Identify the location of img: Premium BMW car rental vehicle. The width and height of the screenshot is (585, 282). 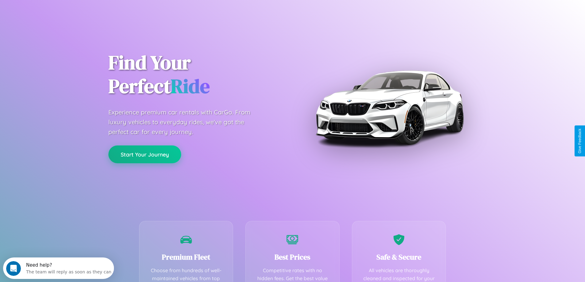
(390, 108).